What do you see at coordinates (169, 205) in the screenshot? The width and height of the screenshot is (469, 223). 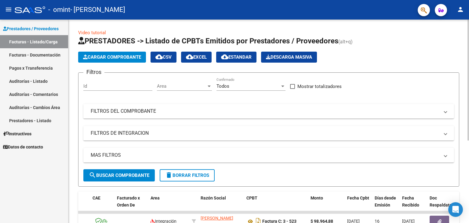 I see `datatable-header-cell: Area` at bounding box center [169, 205].